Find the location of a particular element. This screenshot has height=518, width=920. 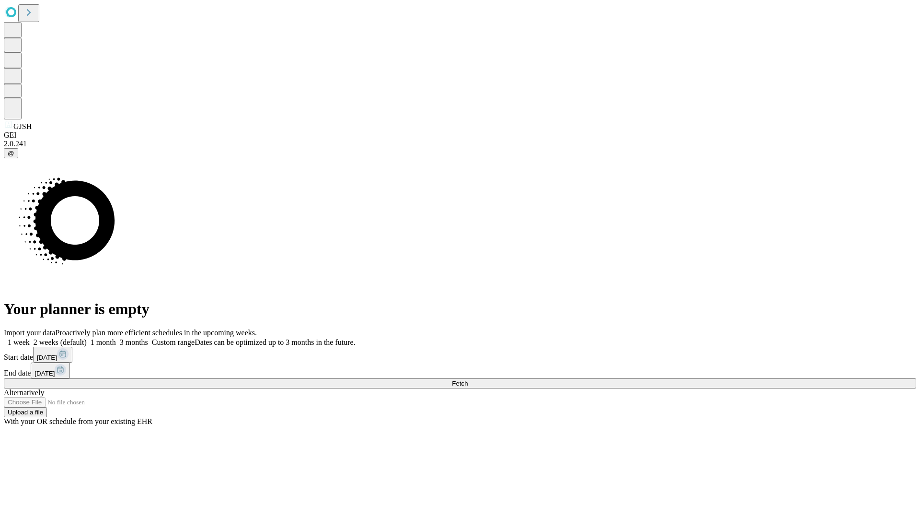

span: Custom range is located at coordinates (173, 342).